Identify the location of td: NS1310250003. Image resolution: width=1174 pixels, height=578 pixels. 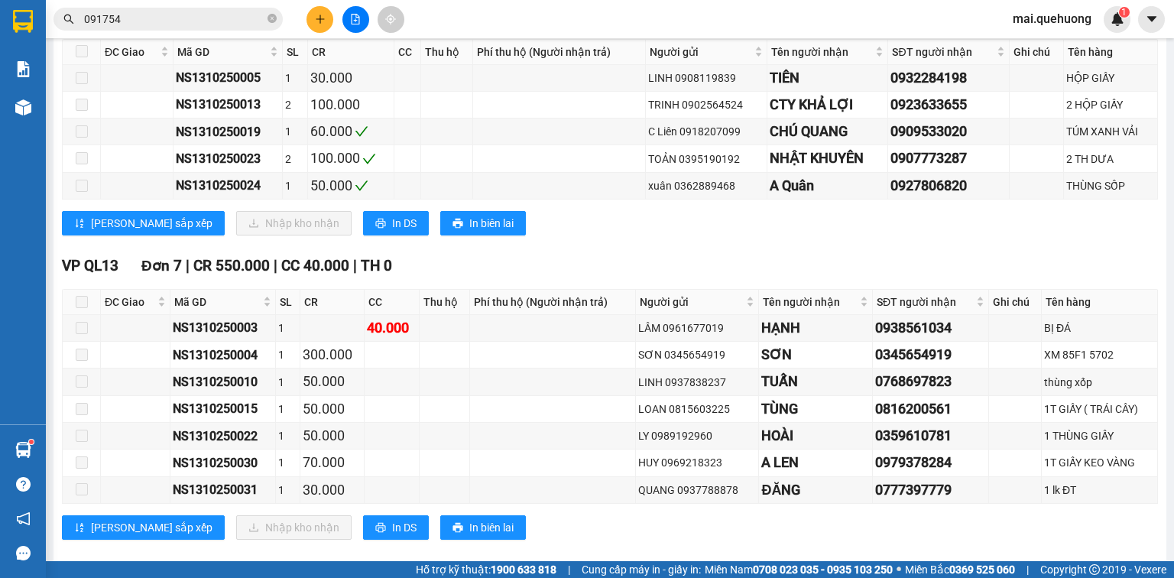
(223, 328).